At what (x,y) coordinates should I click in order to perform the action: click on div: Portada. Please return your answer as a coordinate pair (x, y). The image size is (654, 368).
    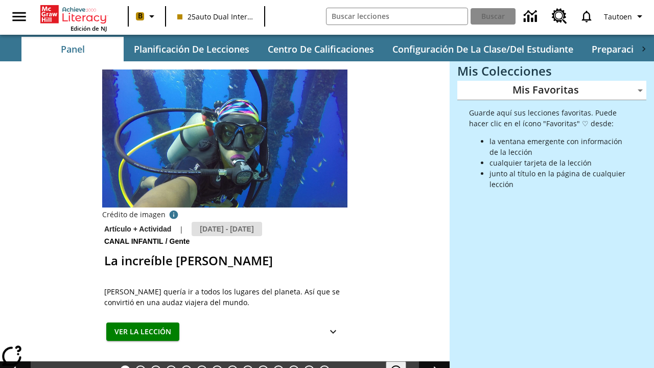
    Looking at the image, I should click on (74, 17).